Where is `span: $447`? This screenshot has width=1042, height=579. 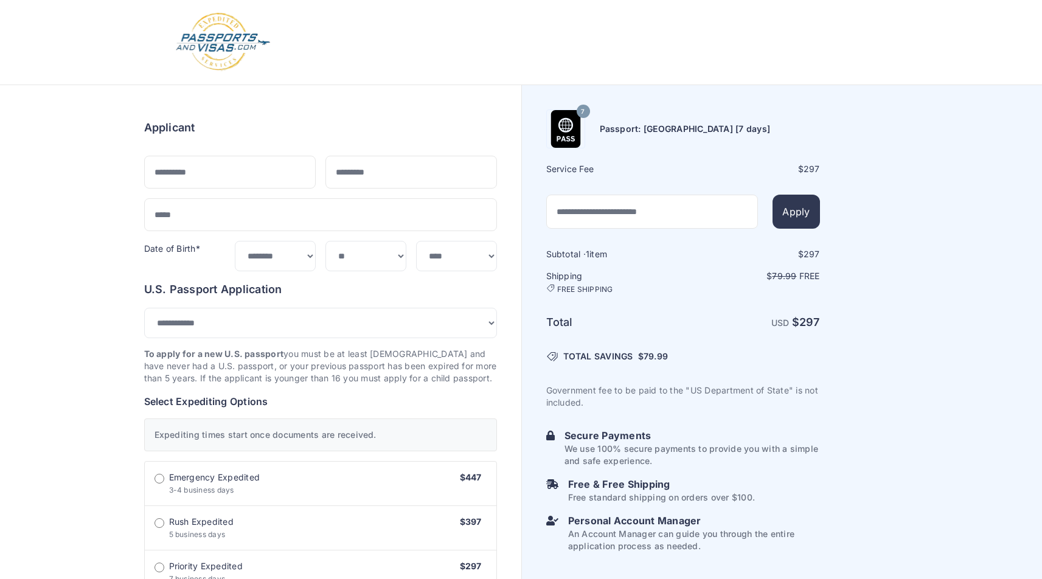
span: $447 is located at coordinates (471, 477).